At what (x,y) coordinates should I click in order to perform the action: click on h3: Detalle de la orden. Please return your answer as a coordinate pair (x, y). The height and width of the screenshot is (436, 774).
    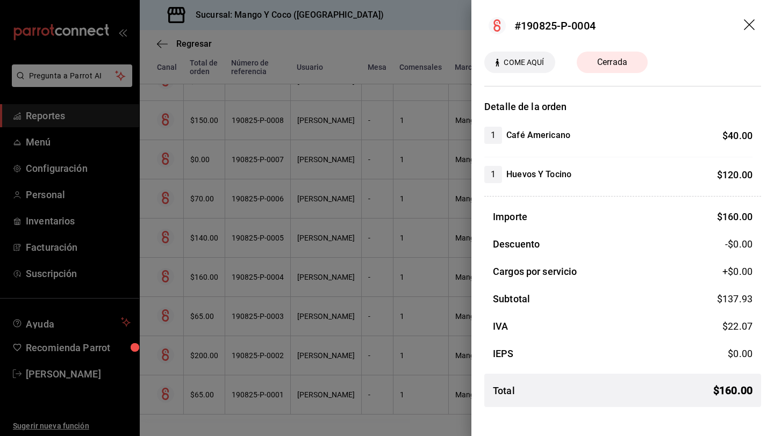
    Looking at the image, I should click on (622, 106).